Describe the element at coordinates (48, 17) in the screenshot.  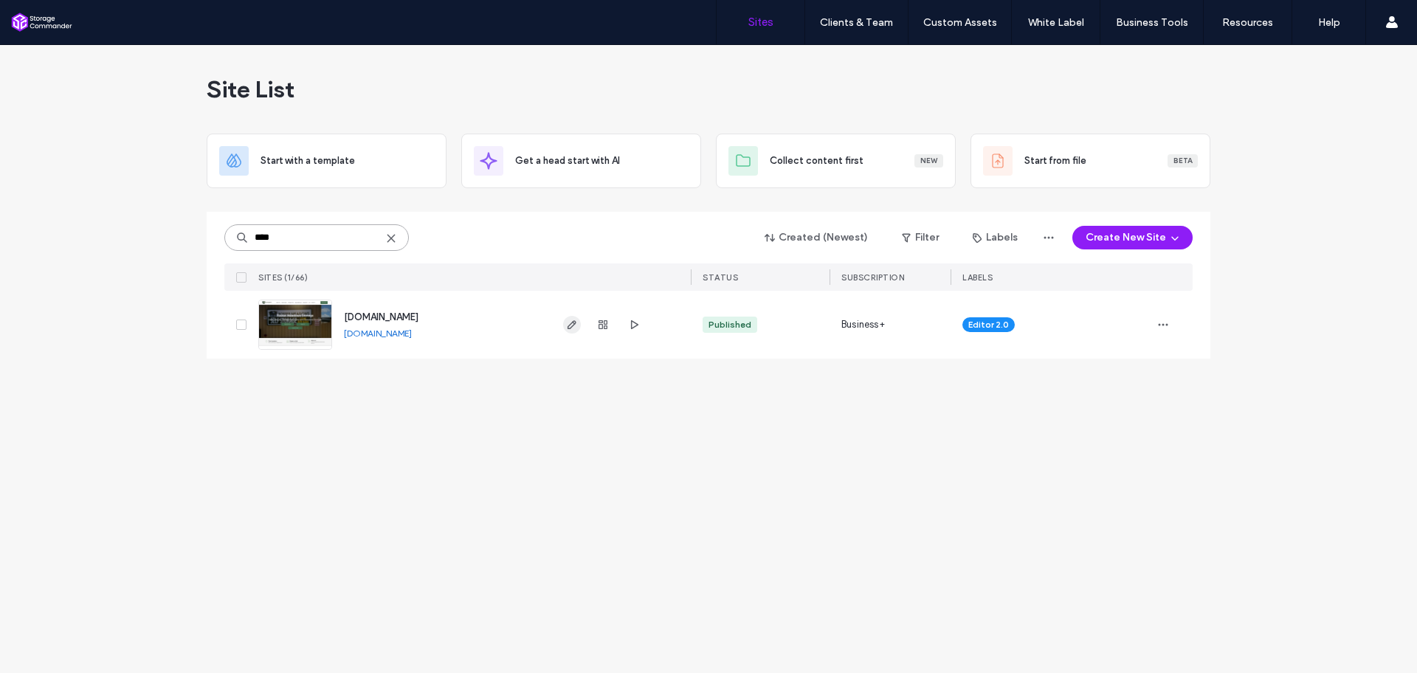
I see `span: Help` at that location.